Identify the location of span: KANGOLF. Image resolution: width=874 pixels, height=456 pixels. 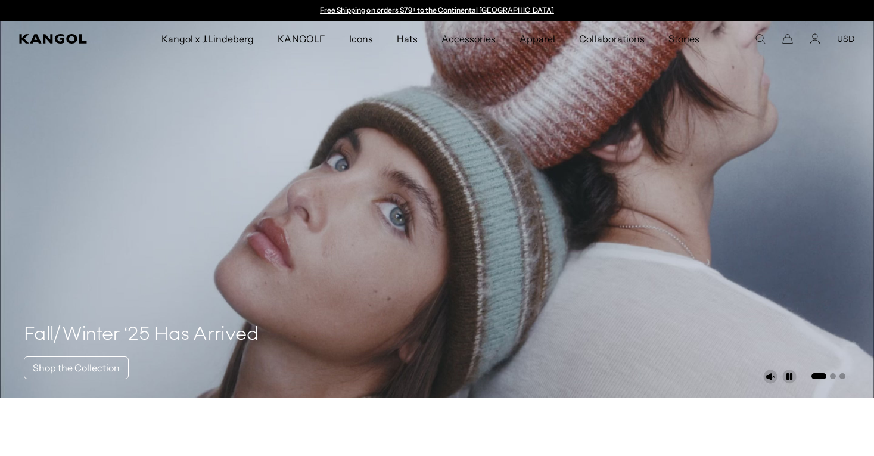
(301, 39).